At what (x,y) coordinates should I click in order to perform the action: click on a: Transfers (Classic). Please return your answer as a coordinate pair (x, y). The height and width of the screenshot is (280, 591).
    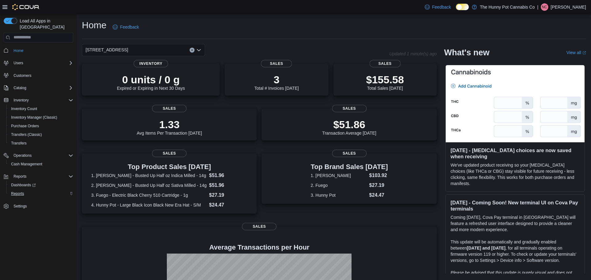
    Looking at the image, I should click on (26, 135).